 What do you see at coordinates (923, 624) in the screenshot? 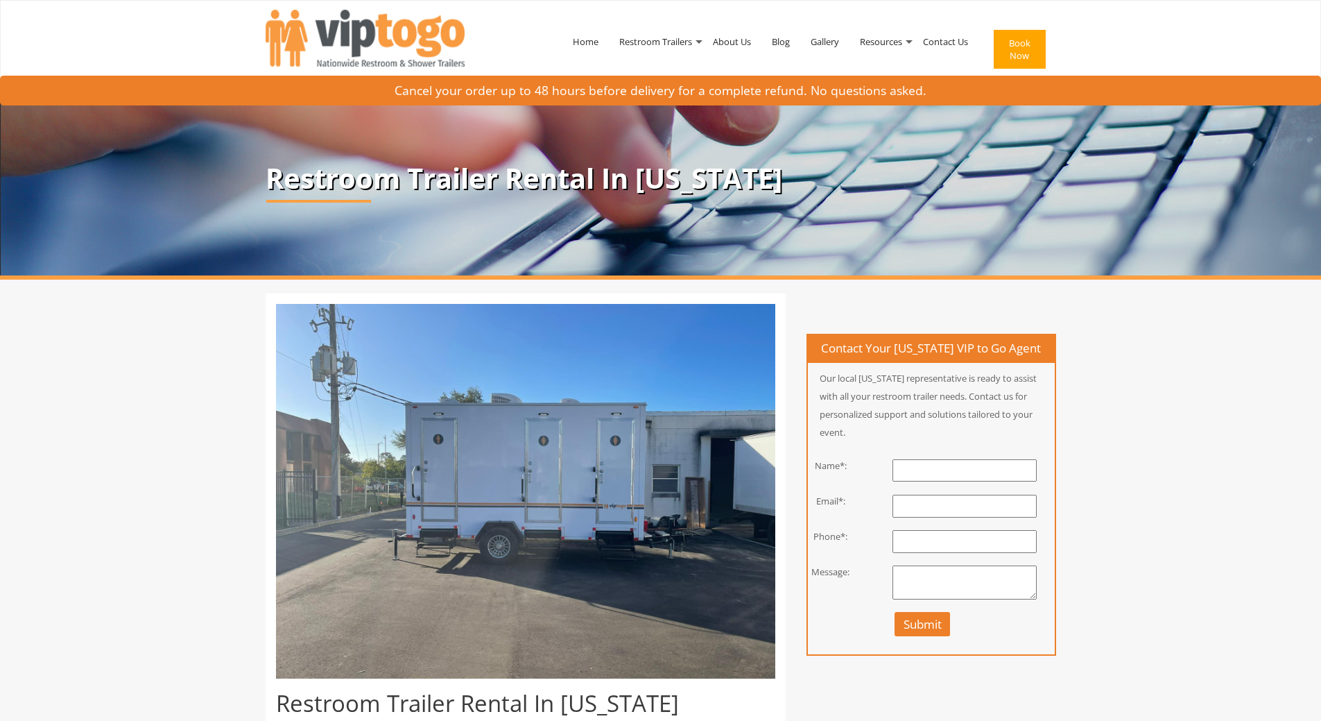
I see `button: Submit` at bounding box center [923, 624].